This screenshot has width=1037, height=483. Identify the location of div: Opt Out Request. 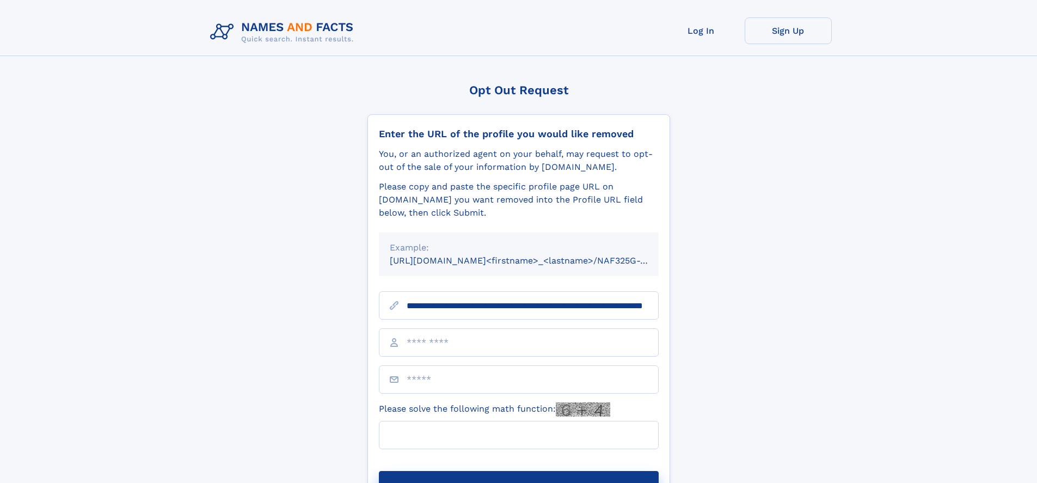
(519, 90).